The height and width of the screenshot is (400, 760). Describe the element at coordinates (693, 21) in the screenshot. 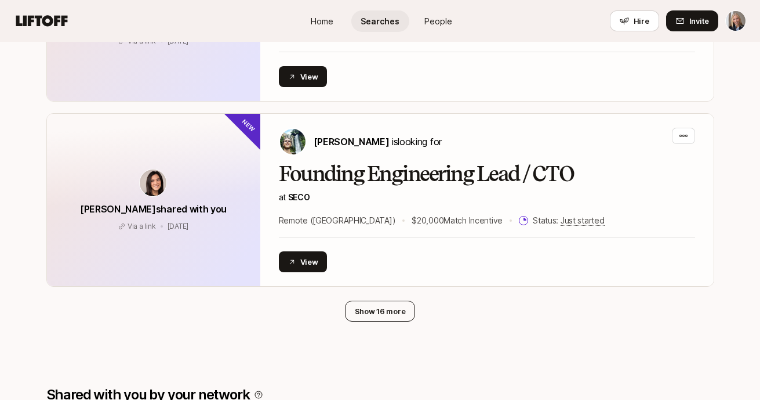

I see `button: Invite` at that location.